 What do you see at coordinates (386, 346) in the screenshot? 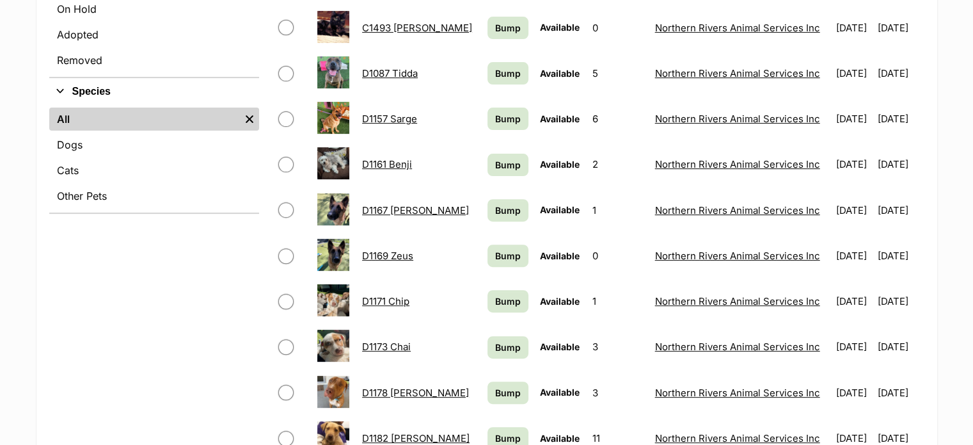
I see `a: D1173 Chai` at bounding box center [386, 346].